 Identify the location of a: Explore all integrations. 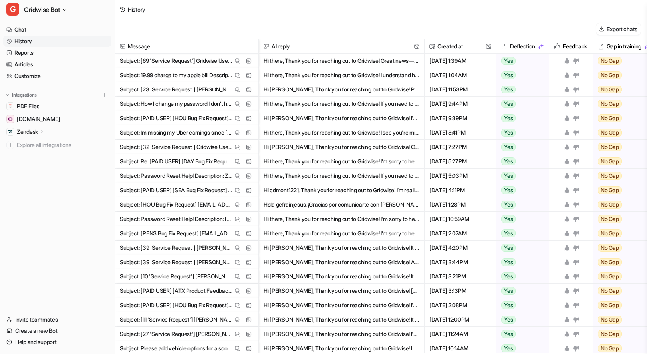
(57, 145).